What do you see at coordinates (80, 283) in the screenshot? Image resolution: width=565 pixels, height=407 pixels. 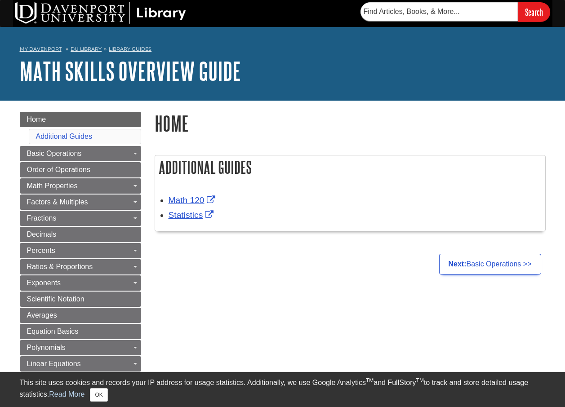 I see `a: Exponents` at bounding box center [80, 283].